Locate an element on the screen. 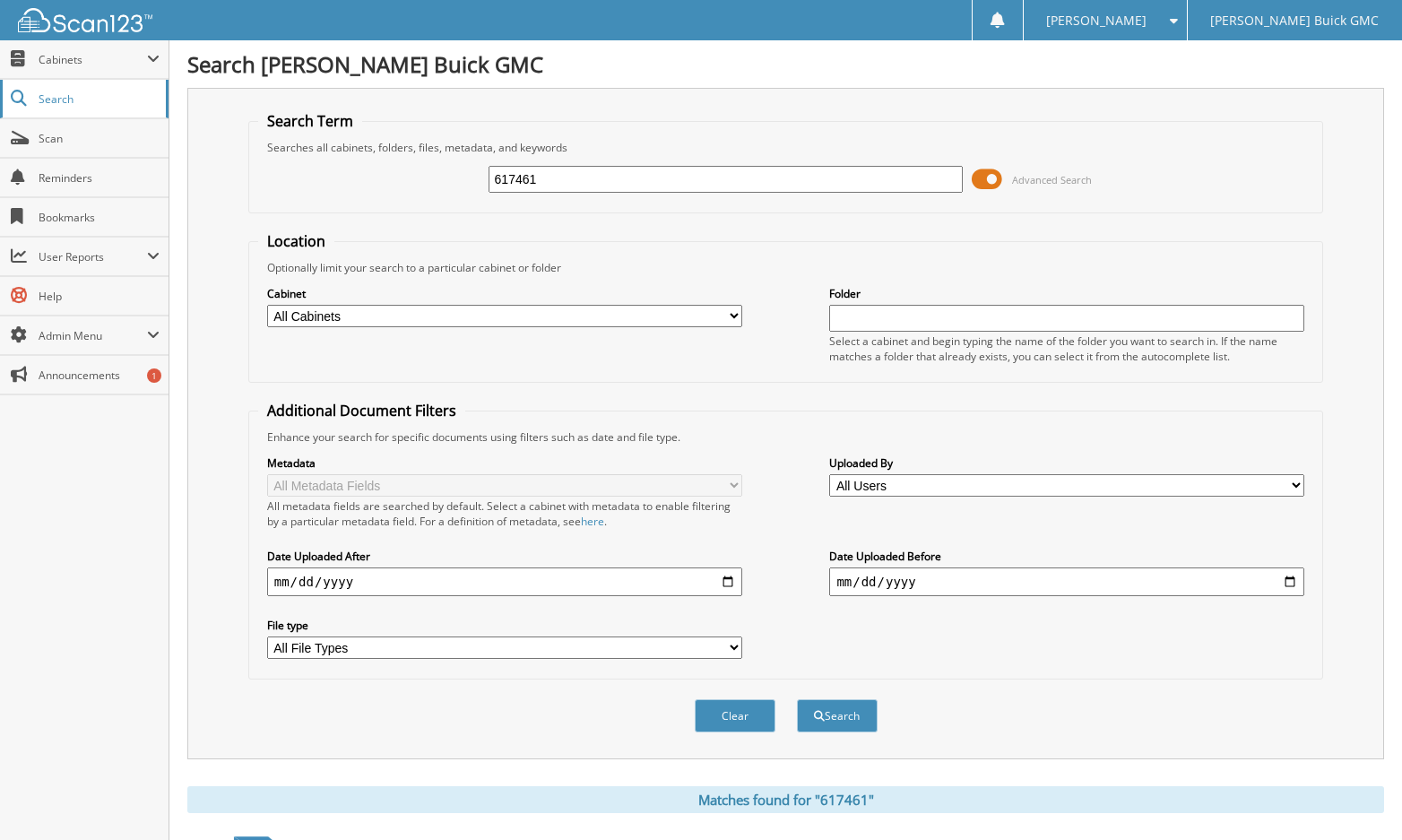 Image resolution: width=1402 pixels, height=840 pixels. div: Searches all cabinets, folders, files, metadata, and keywords is located at coordinates (786, 147).